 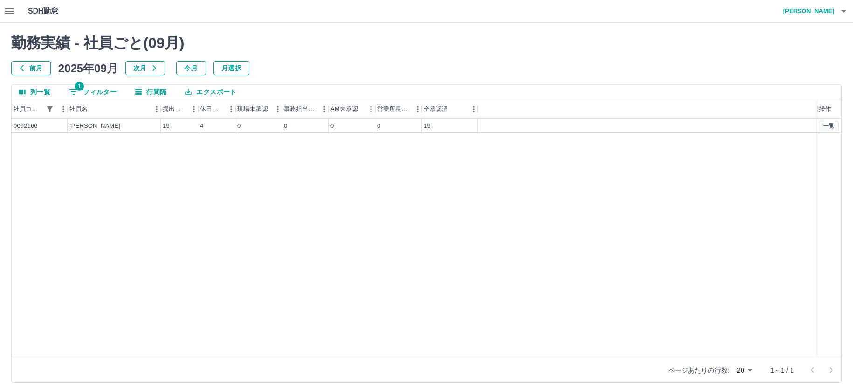 I want to click on p: ページあたりの行数:, so click(x=699, y=370).